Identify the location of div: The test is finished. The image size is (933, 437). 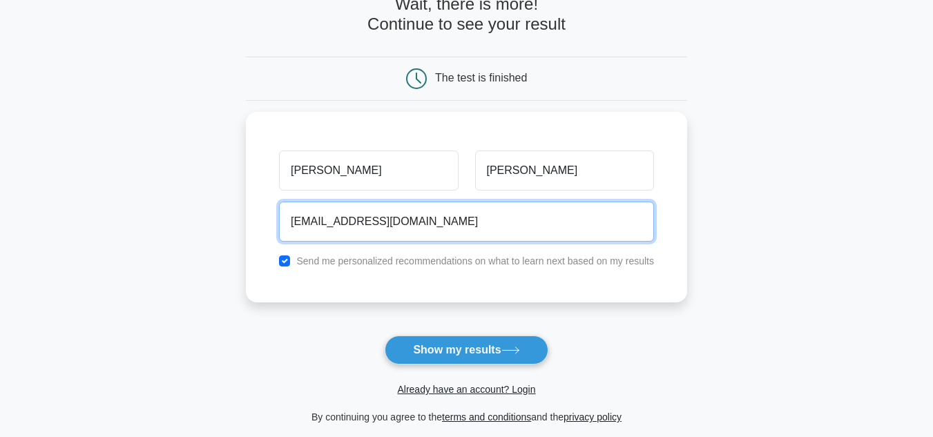
(481, 77).